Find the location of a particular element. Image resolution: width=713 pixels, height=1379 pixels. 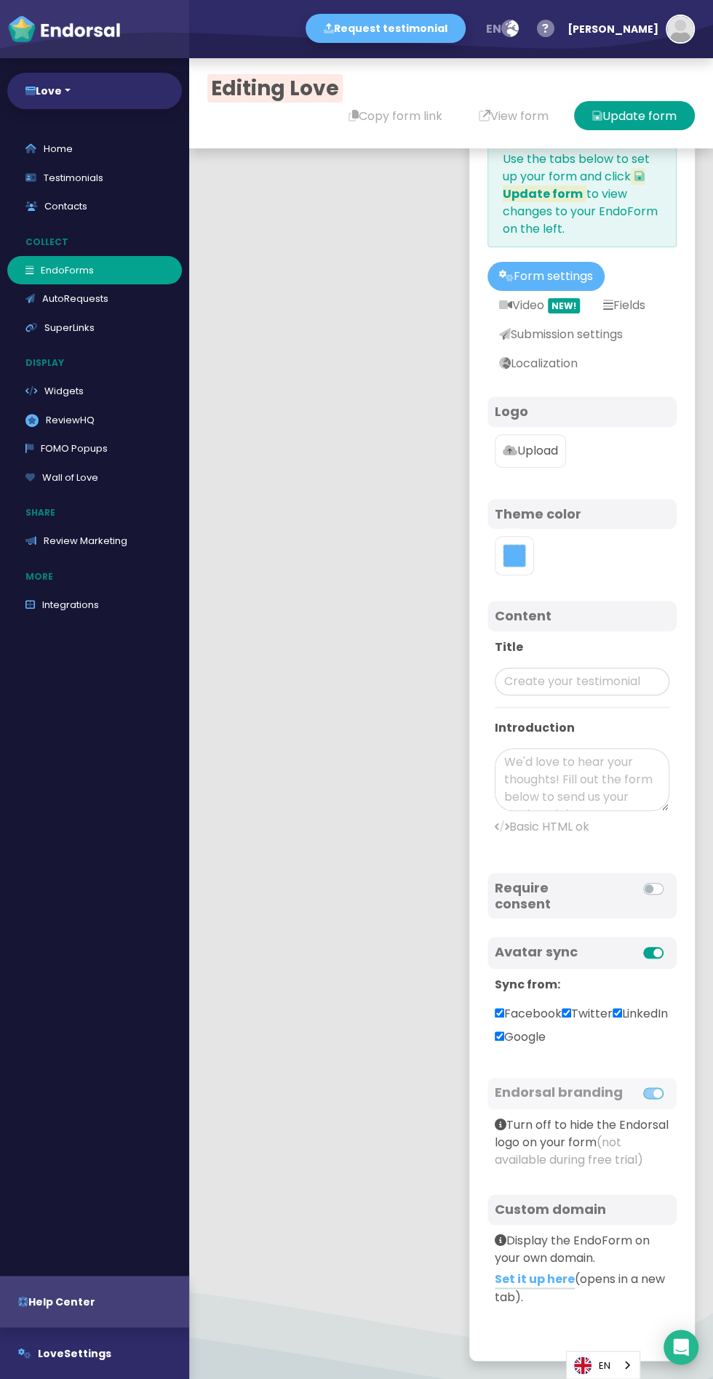

label: Google is located at coordinates (520, 1037).